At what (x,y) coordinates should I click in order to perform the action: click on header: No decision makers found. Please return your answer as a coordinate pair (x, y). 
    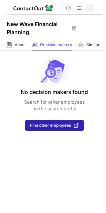
    Looking at the image, I should click on (54, 92).